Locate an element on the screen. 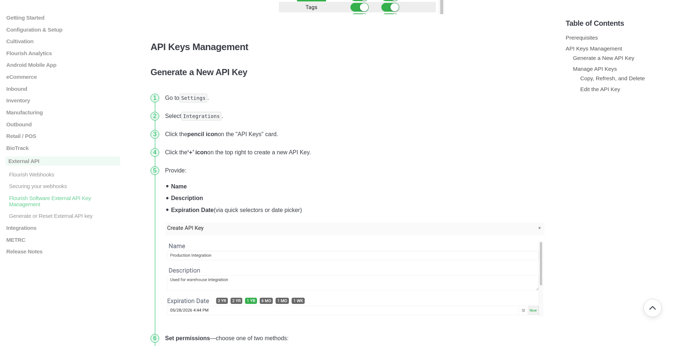 The width and height of the screenshot is (698, 346). a: Cultivation is located at coordinates (63, 41).